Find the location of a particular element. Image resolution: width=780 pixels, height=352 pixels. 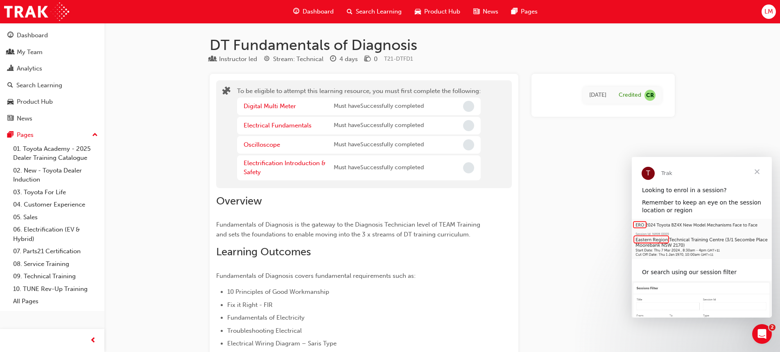

span: target-icon is located at coordinates (267, 59).